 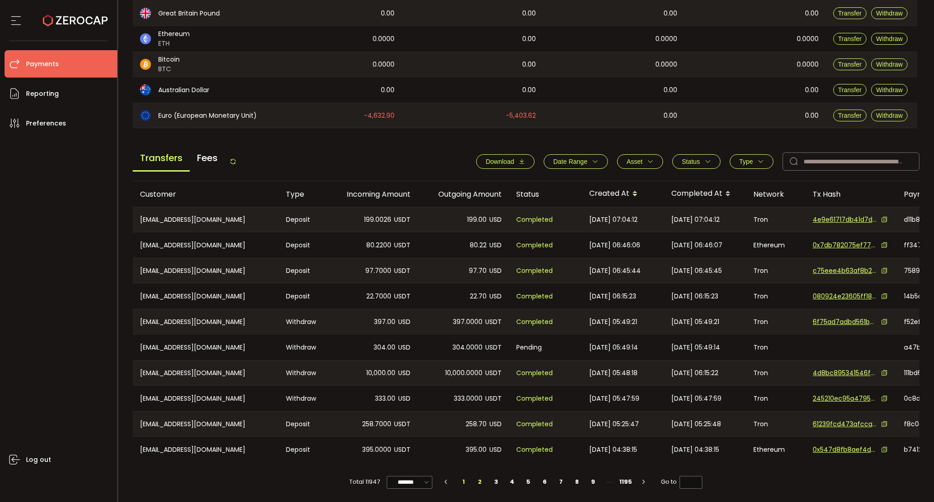 What do you see at coordinates (372, 194) in the screenshot?
I see `div: Incoming Amount` at bounding box center [372, 194].